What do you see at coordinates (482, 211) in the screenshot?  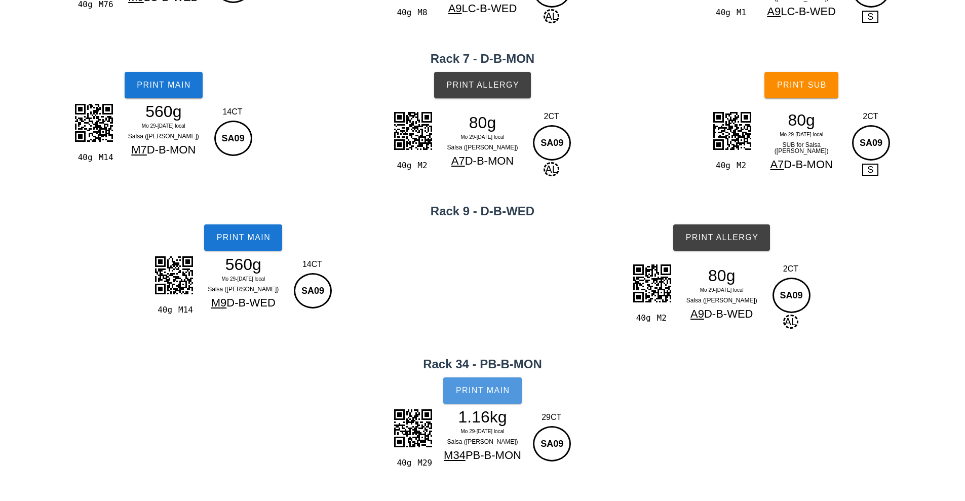 I see `h2: Rack 9 - D-B-WED` at bounding box center [482, 211].